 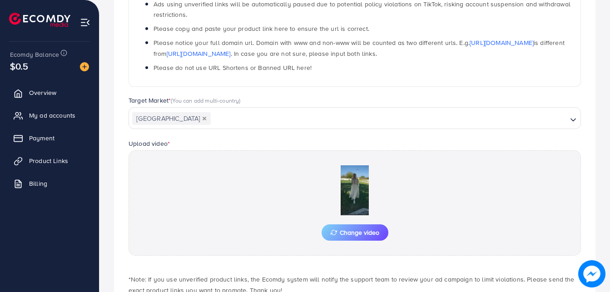 What do you see at coordinates (38, 184) in the screenshot?
I see `span: Billing` at bounding box center [38, 184].